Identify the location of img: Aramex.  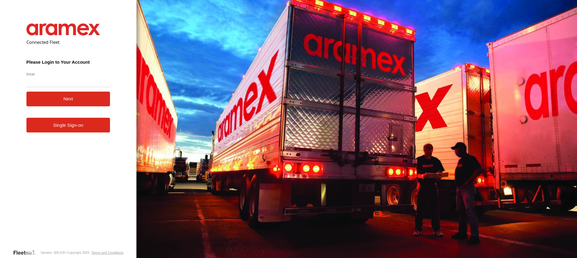
(63, 29).